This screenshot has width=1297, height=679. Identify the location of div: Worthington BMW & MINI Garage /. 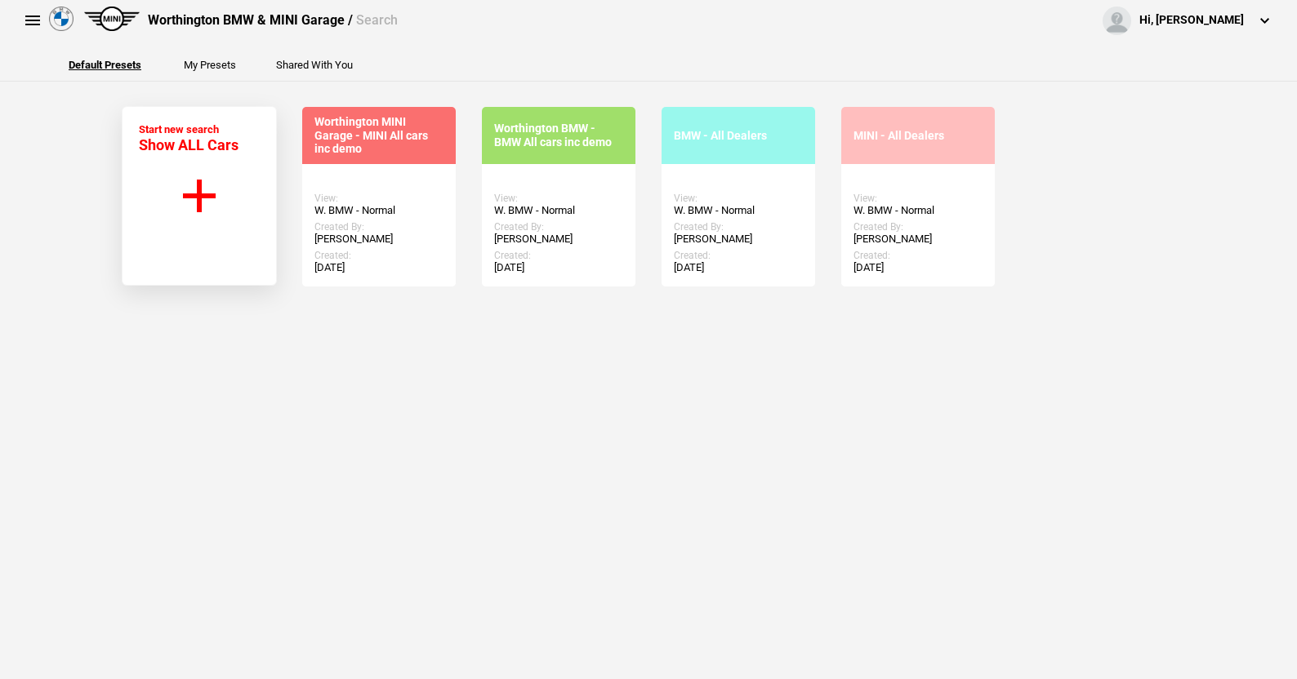
(273, 20).